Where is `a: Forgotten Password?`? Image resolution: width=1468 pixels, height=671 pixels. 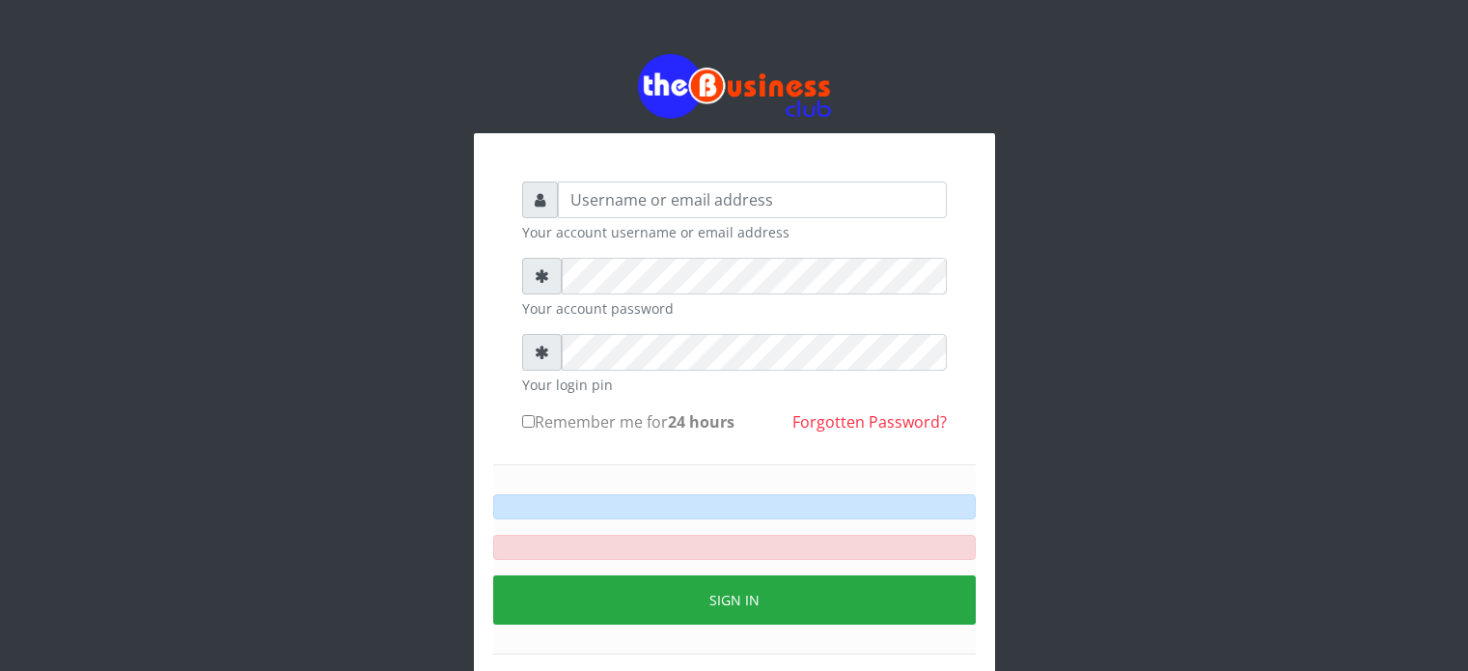
a: Forgotten Password? is located at coordinates (870, 422).